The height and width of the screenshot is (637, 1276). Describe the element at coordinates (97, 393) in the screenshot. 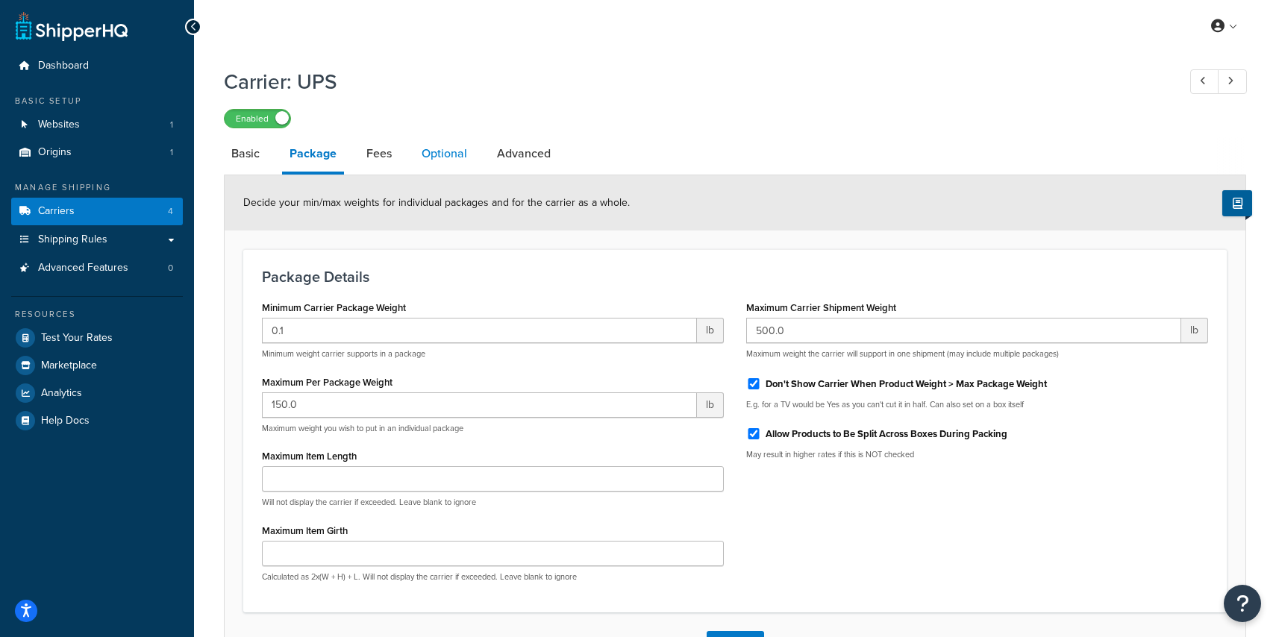

I see `li: Analytics` at that location.